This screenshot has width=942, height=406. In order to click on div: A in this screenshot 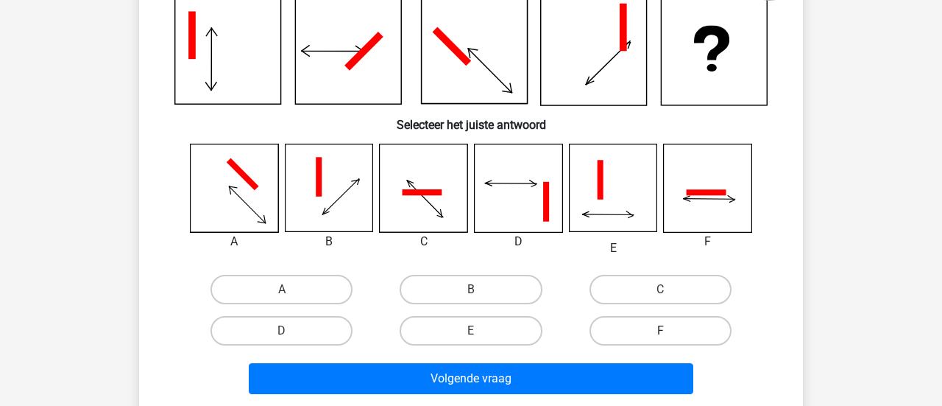, I will do `click(234, 241)`.